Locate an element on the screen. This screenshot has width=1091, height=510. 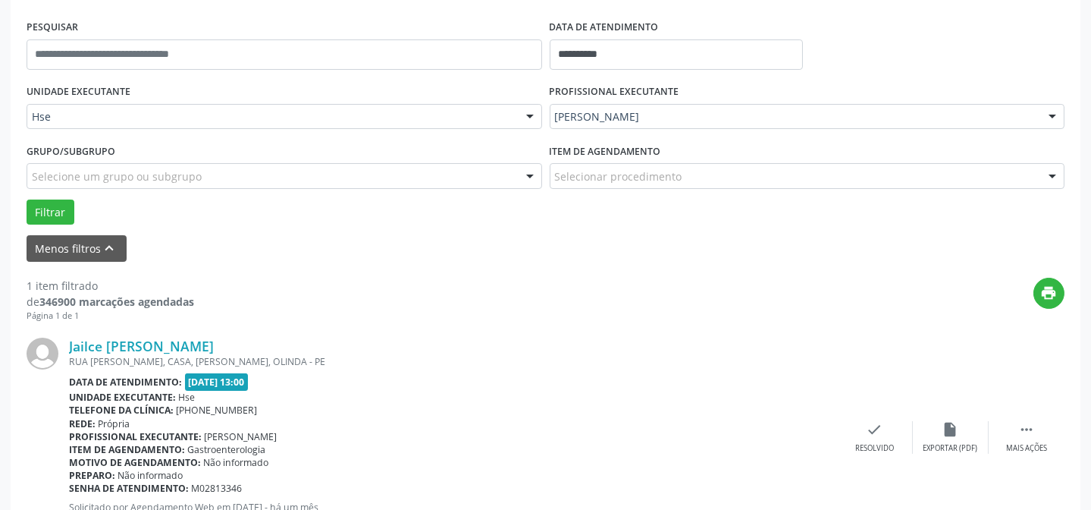
b: Telefone da clínica: is located at coordinates (121, 409).